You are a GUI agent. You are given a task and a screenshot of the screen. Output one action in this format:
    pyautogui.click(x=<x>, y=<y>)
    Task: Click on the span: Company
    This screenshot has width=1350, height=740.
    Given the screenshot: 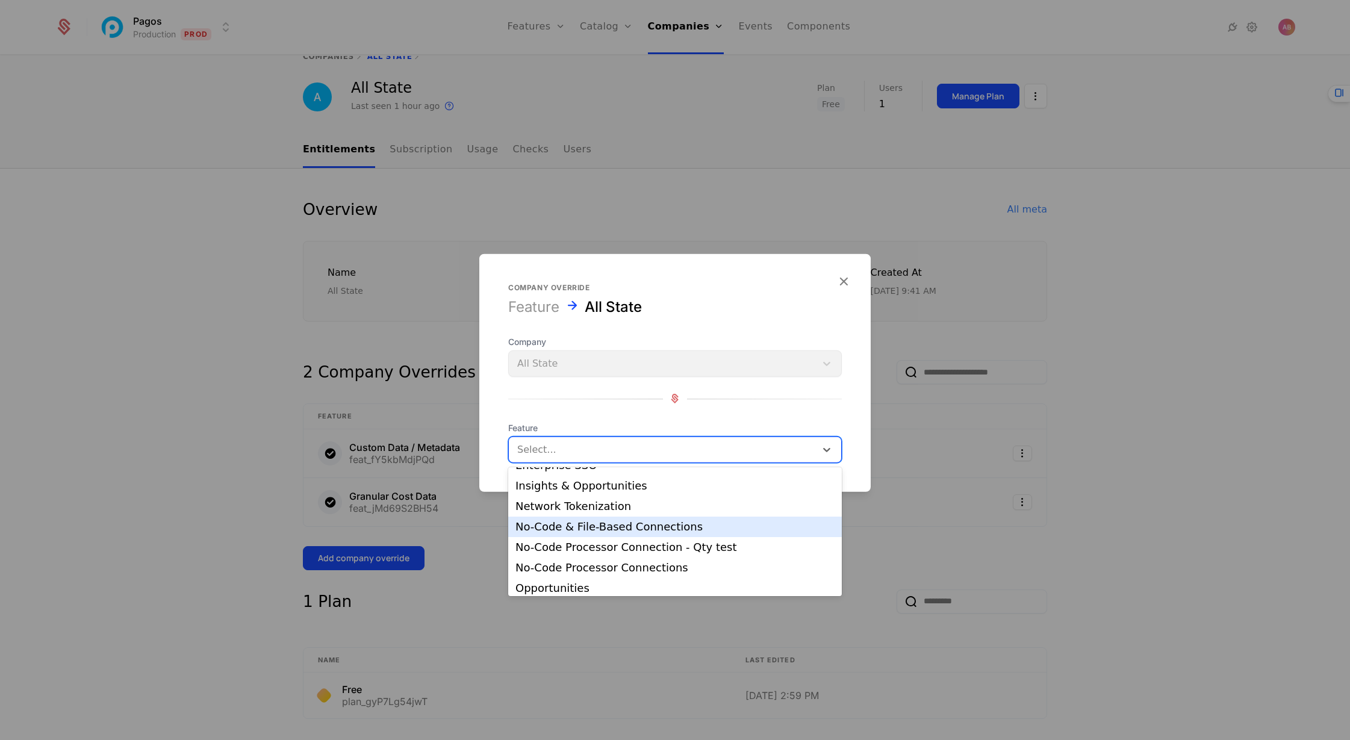 What is the action you would take?
    pyautogui.click(x=675, y=341)
    